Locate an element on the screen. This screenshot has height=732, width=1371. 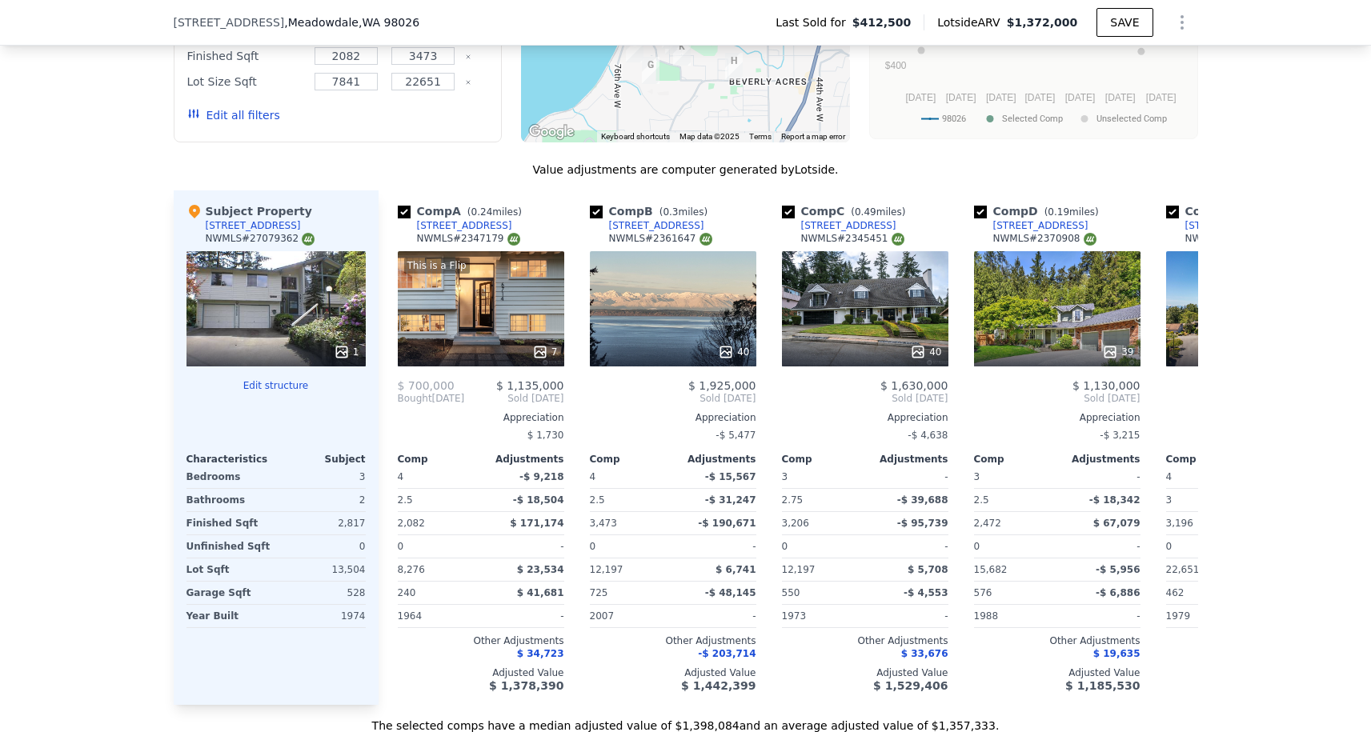
text: Selected Comp is located at coordinates (1032, 118).